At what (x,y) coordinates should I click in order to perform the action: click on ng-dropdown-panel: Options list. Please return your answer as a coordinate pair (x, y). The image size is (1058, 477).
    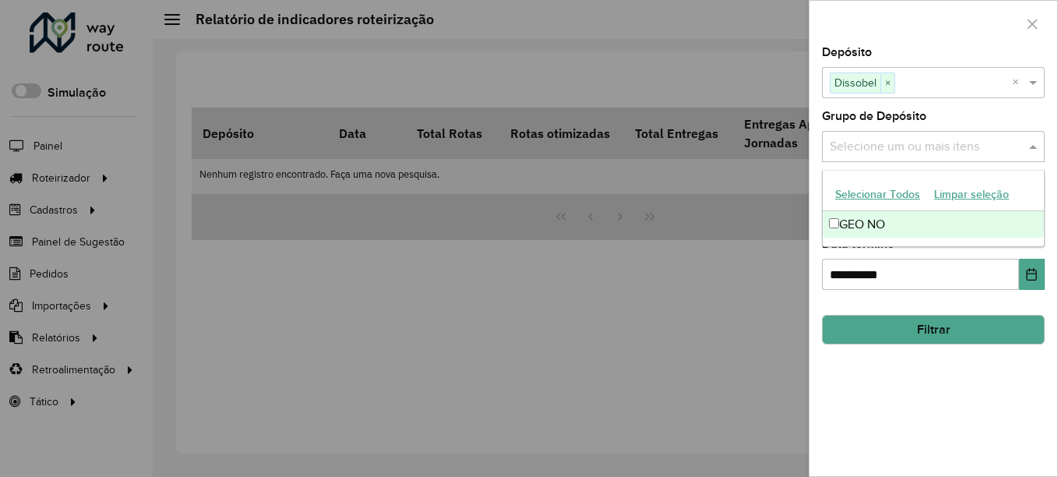
    Looking at the image, I should click on (934, 208).